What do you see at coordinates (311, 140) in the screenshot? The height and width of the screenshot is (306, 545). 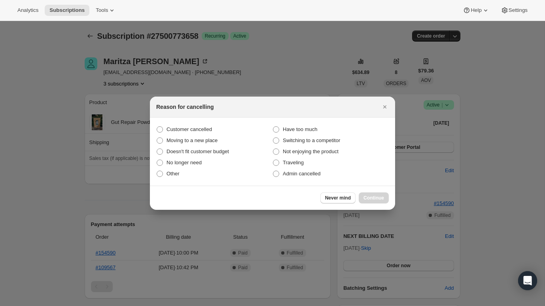 I see `span: Switching to a competitor` at bounding box center [311, 140].